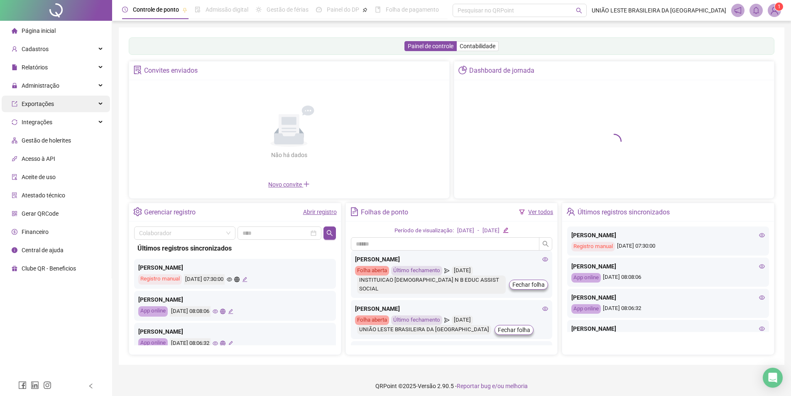  What do you see at coordinates (289, 184) in the screenshot?
I see `span: Novo convite` at bounding box center [289, 184].